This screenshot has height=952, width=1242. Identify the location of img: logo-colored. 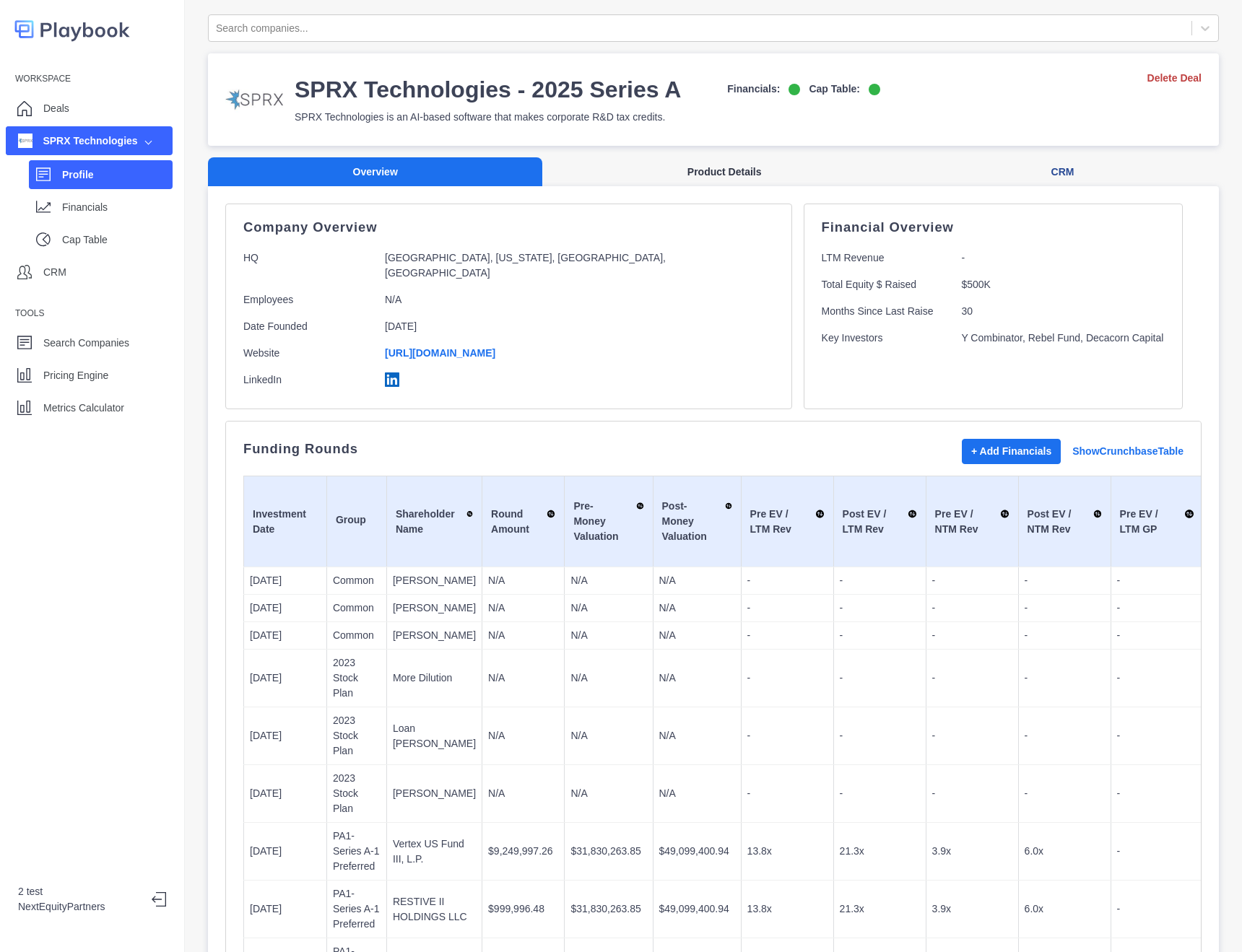
(72, 29).